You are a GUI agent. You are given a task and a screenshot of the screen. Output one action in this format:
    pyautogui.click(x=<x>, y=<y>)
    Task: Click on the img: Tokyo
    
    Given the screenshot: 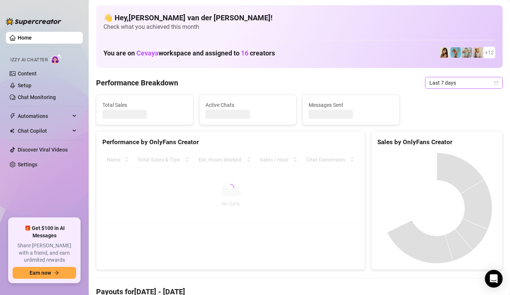 What is the action you would take?
    pyautogui.click(x=444, y=52)
    